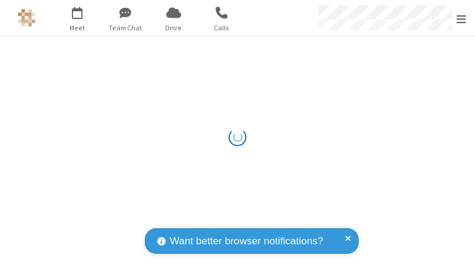 The width and height of the screenshot is (475, 274). What do you see at coordinates (173, 28) in the screenshot?
I see `span: Drive` at bounding box center [173, 28].